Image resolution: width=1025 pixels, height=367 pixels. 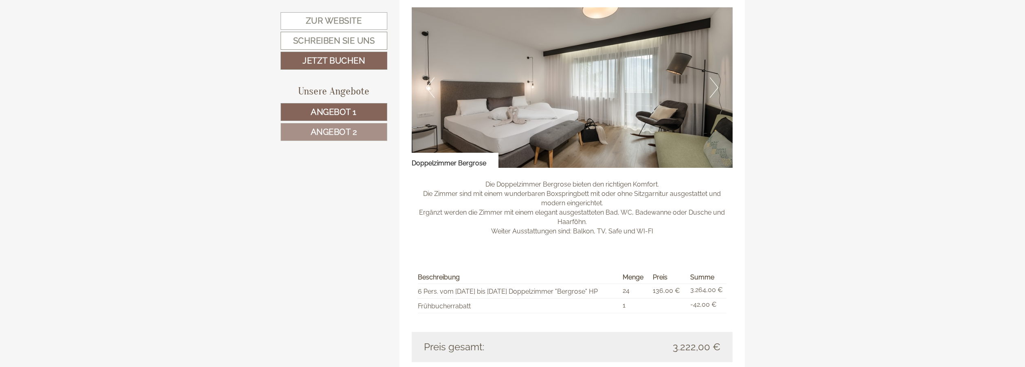 I want to click on button: Next, so click(x=714, y=88).